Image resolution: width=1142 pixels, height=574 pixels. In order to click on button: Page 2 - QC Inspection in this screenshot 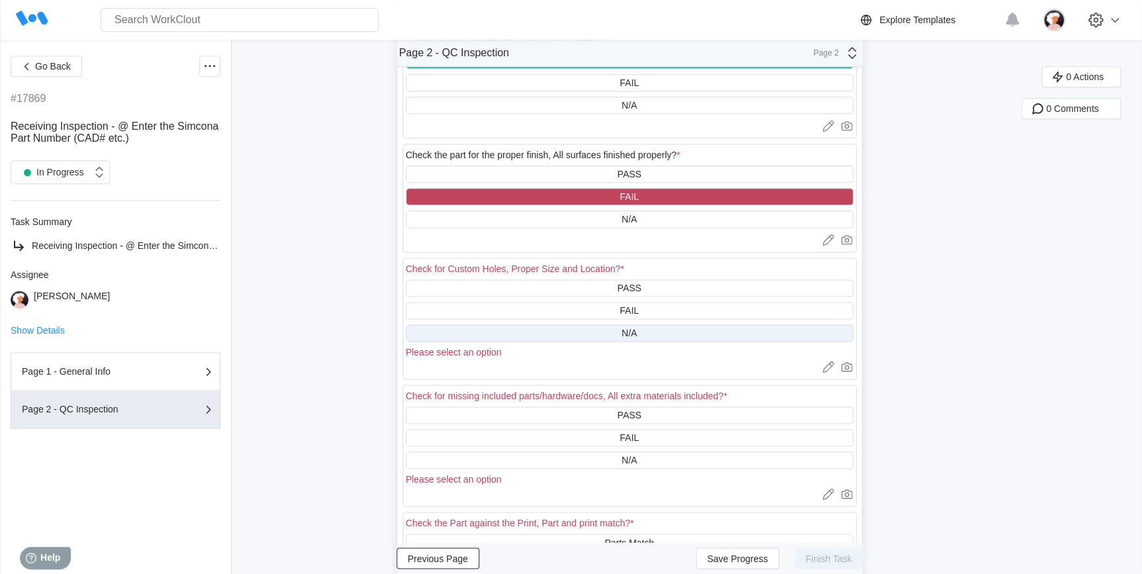, I will do `click(115, 409)`.